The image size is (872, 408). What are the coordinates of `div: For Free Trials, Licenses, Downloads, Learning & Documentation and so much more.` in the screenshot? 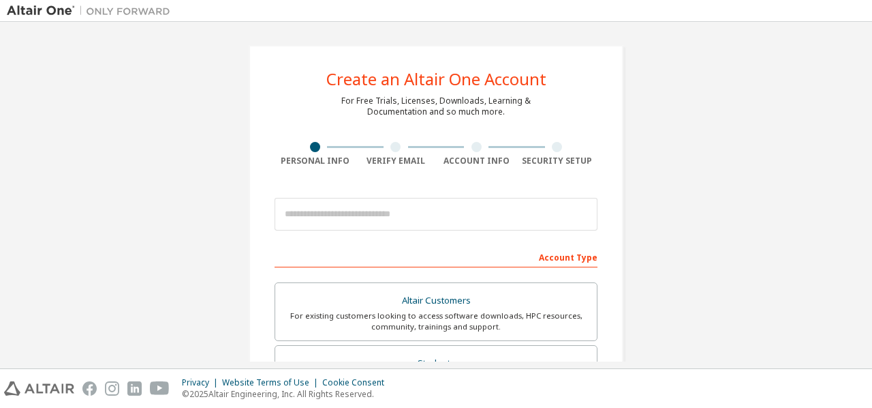 It's located at (436, 106).